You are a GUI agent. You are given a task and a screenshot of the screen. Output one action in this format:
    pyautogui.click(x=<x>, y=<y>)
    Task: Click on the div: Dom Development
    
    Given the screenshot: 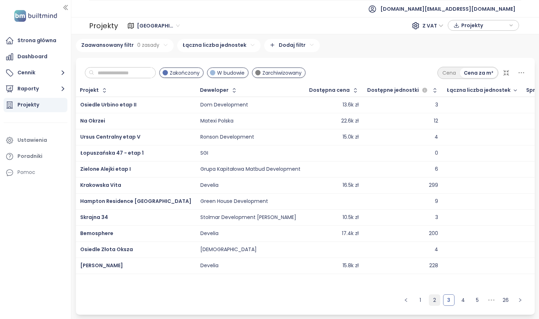 What is the action you would take?
    pyautogui.click(x=224, y=105)
    